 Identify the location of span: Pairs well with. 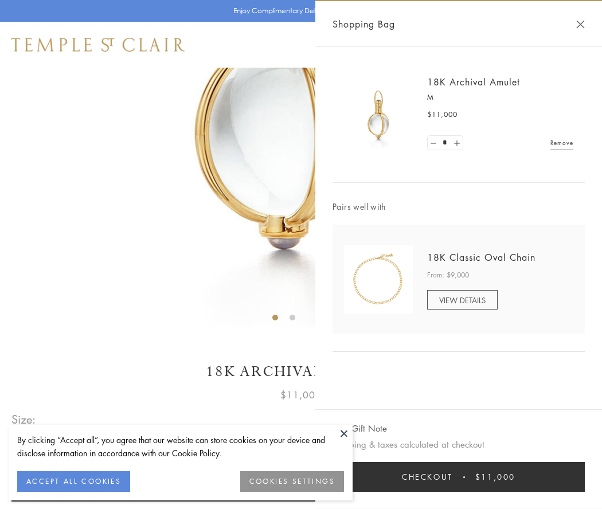
(459, 206).